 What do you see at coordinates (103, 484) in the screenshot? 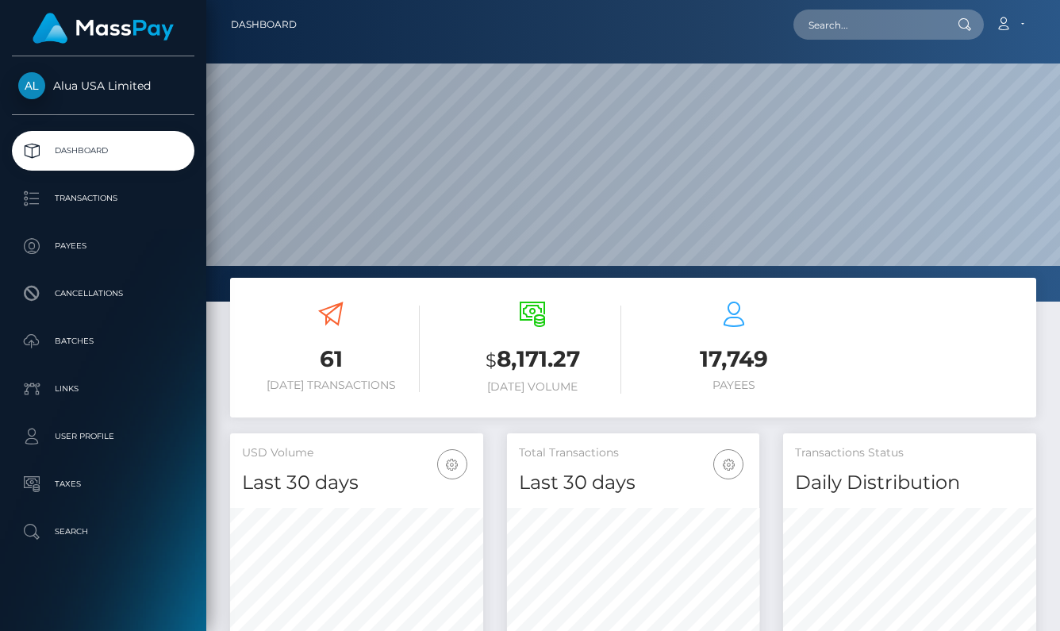
I see `a: Taxes` at bounding box center [103, 484].